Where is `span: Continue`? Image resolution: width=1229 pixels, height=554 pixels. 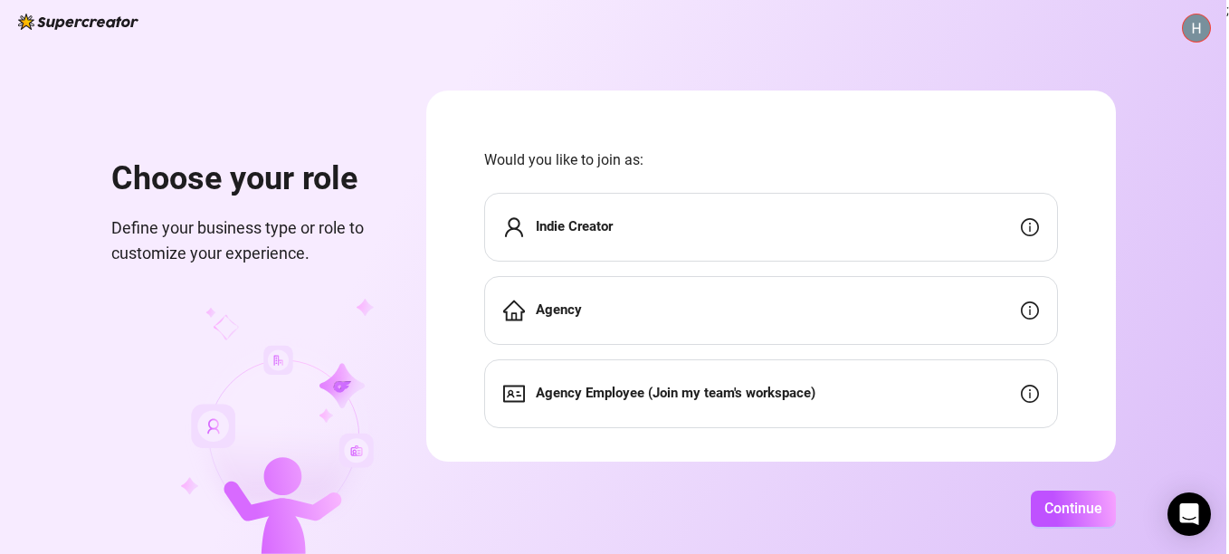 span: Continue is located at coordinates (1073, 508).